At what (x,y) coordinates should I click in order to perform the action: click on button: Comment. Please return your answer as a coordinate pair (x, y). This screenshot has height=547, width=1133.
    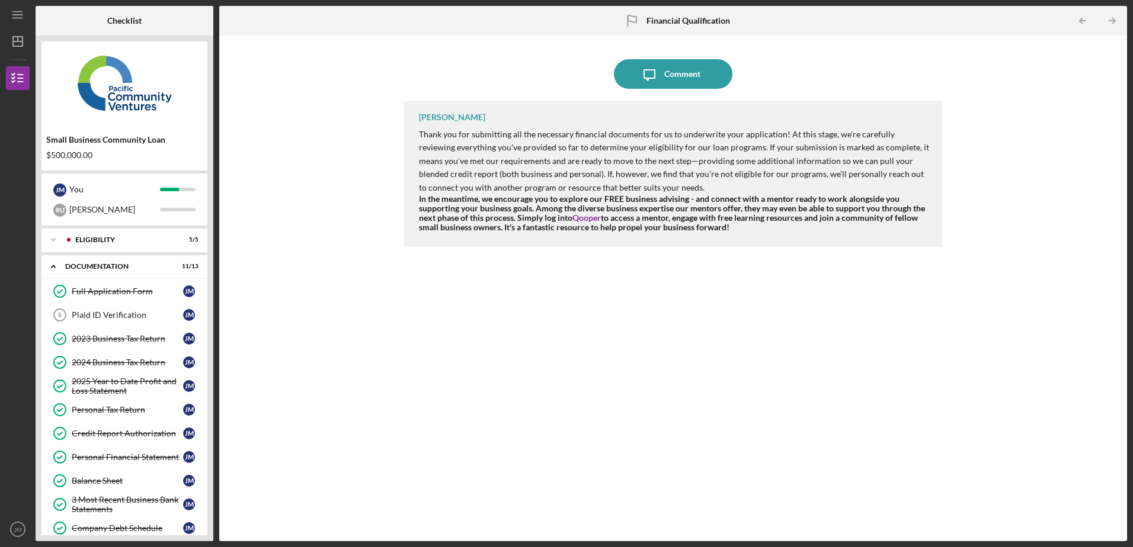
    Looking at the image, I should click on (673, 74).